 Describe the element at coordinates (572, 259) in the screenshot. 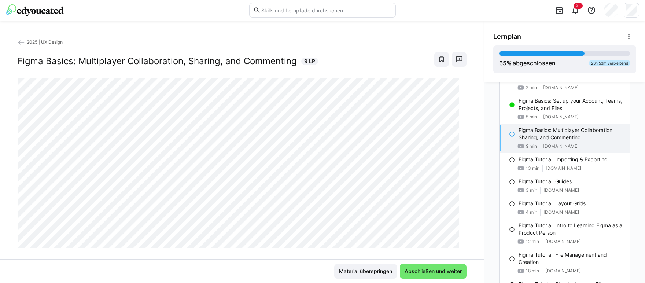

I see `p: Figma Tutorial: File Management and Creation` at that location.